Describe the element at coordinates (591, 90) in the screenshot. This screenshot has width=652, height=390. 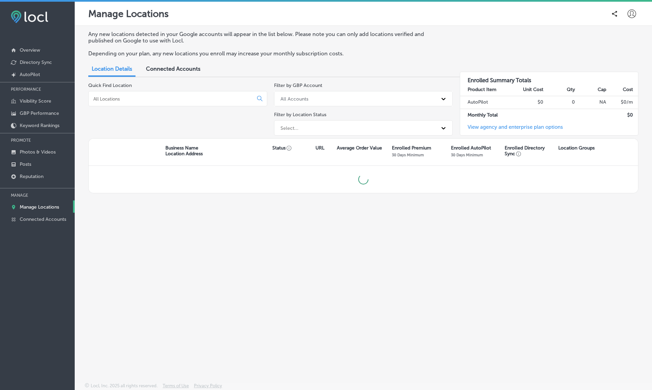
I see `th: Cap` at that location.